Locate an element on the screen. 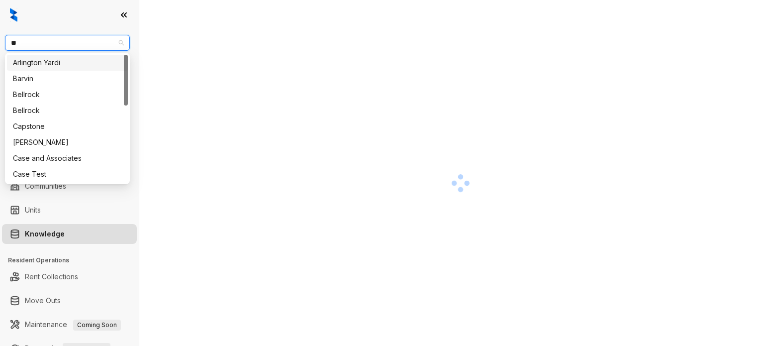 The width and height of the screenshot is (764, 346). li: Units is located at coordinates (69, 210).